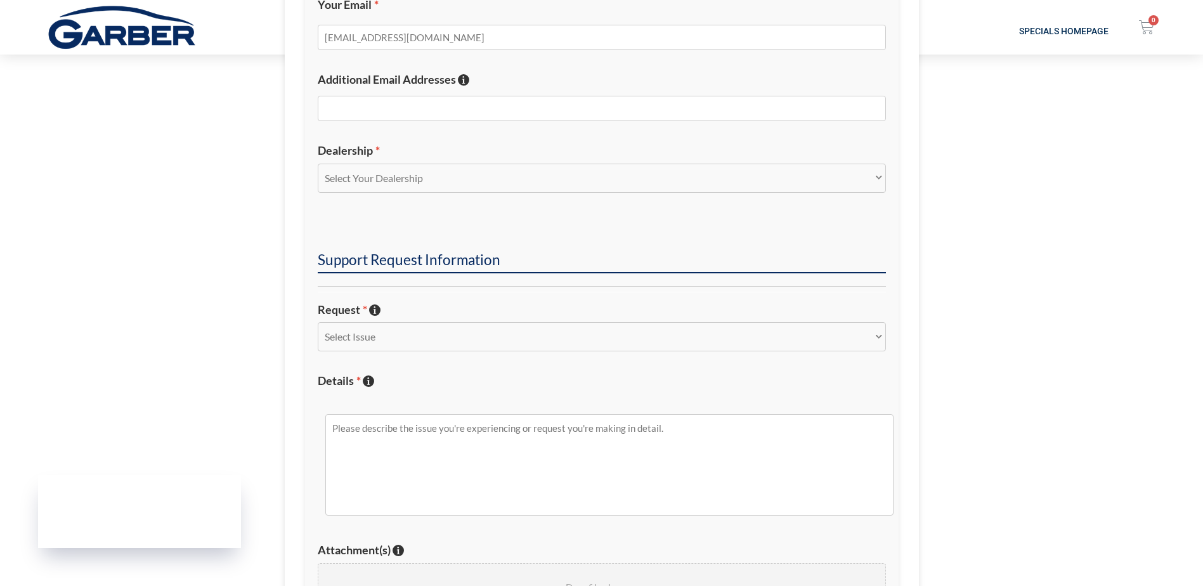 The height and width of the screenshot is (586, 1203). Describe the element at coordinates (602, 150) in the screenshot. I see `label: Dealership` at that location.